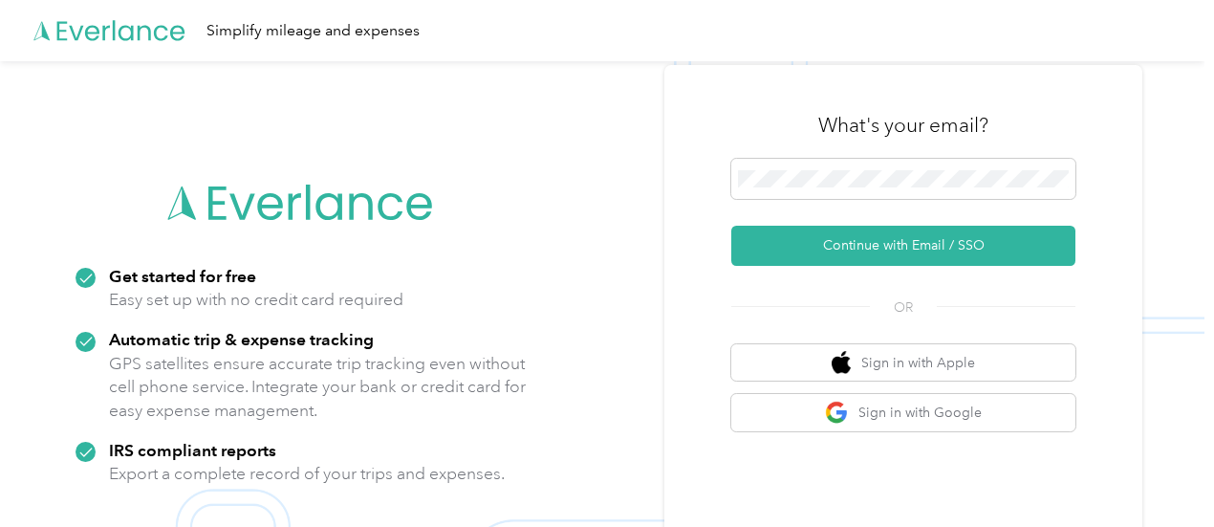  Describe the element at coordinates (903, 307) in the screenshot. I see `span: OR` at that location.